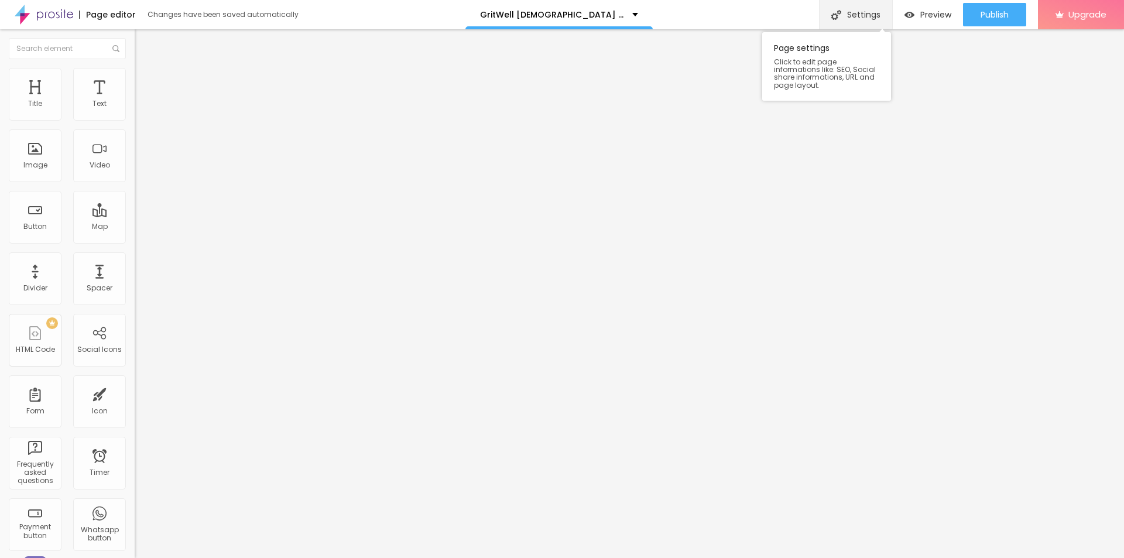 Image resolution: width=1124 pixels, height=558 pixels. What do you see at coordinates (827, 66) in the screenshot?
I see `div: Page settings` at bounding box center [827, 66].